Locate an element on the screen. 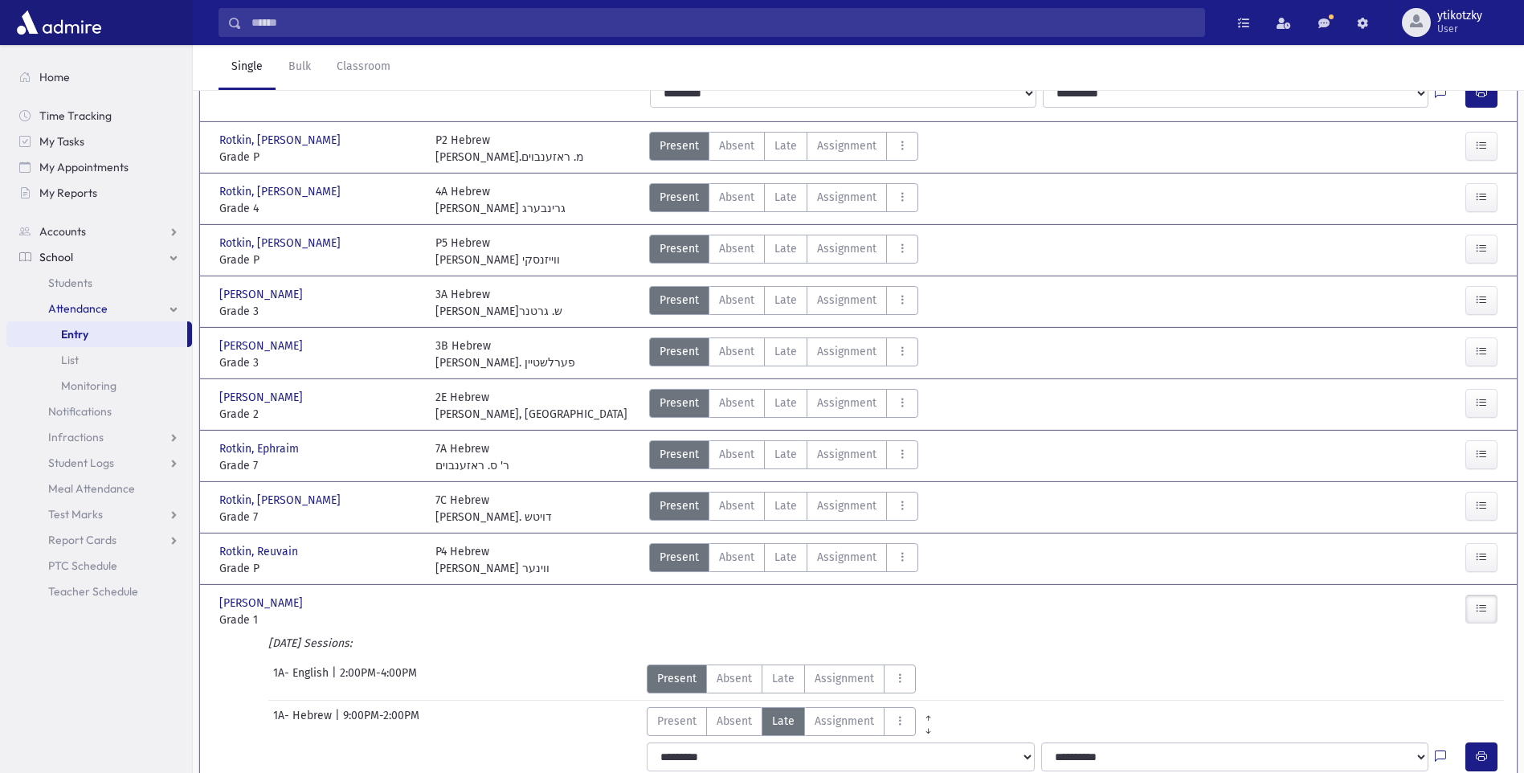 The width and height of the screenshot is (1524, 773). a: Meal Attendance is located at coordinates (99, 488).